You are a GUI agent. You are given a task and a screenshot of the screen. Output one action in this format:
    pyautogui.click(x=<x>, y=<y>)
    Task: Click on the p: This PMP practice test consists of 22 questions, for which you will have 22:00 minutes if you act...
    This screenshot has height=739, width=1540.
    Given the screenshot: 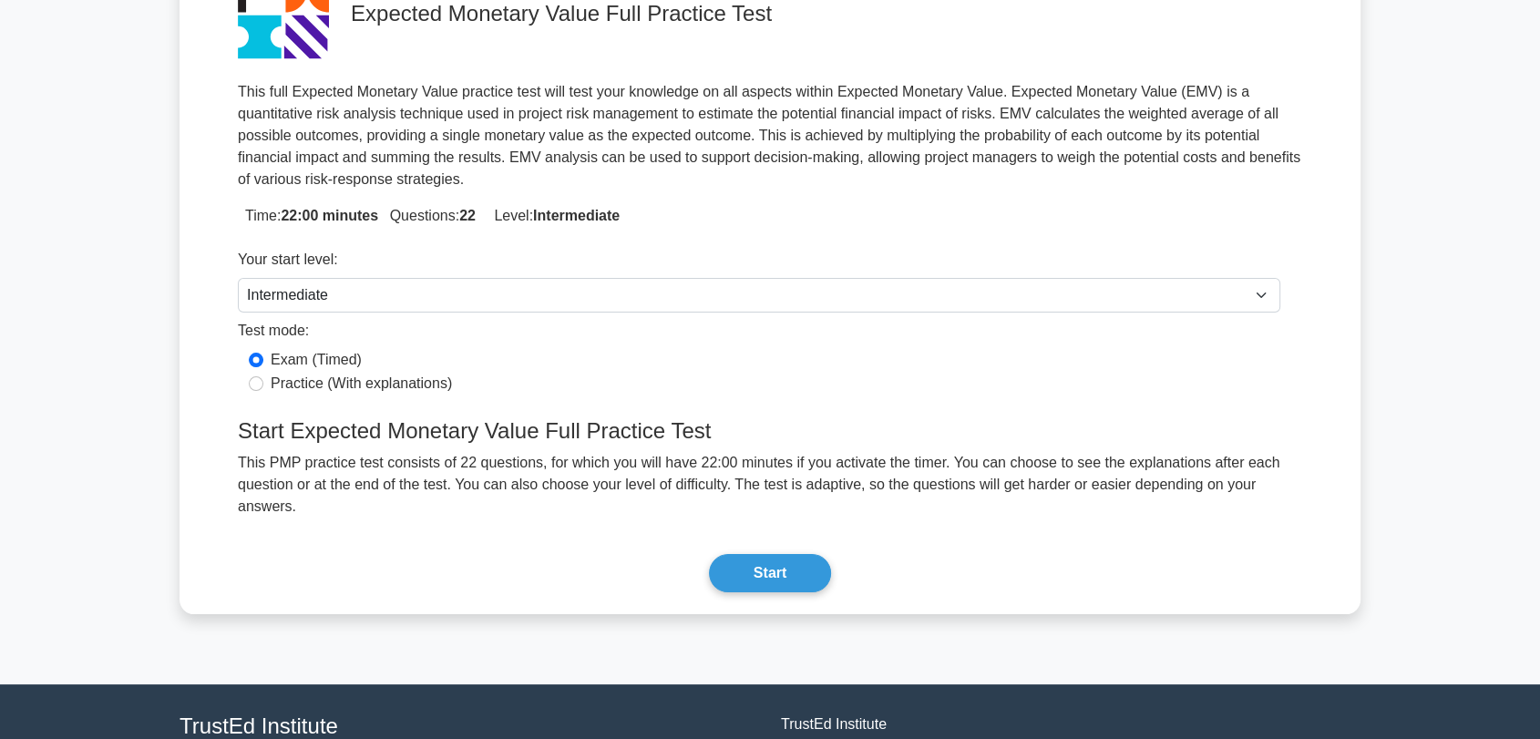 What is the action you would take?
    pyautogui.click(x=770, y=485)
    